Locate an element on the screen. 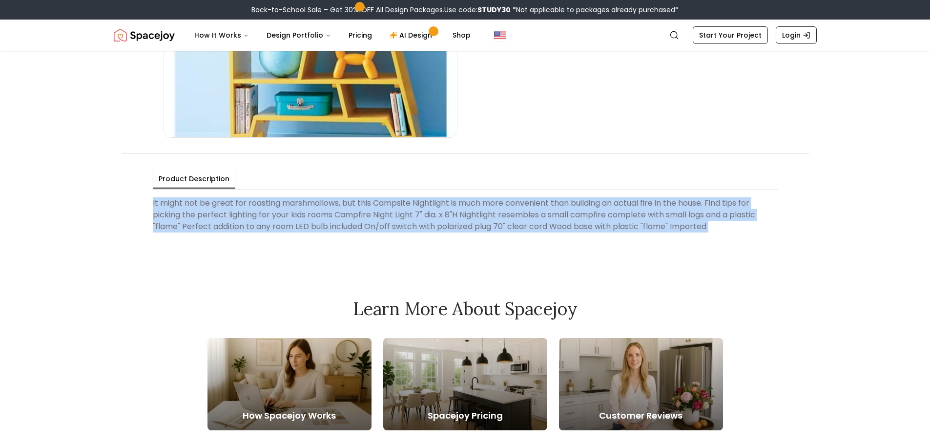 This screenshot has width=930, height=445. a: How Spacejoy Works is located at coordinates (289, 384).